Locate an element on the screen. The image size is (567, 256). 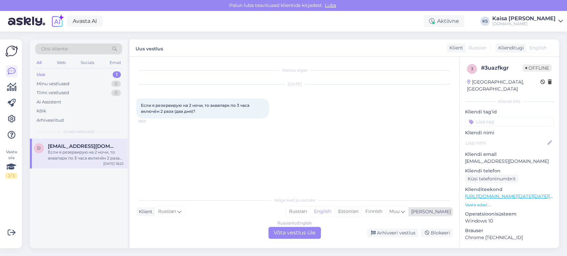
div: AI Assistent is located at coordinates (49, 102).